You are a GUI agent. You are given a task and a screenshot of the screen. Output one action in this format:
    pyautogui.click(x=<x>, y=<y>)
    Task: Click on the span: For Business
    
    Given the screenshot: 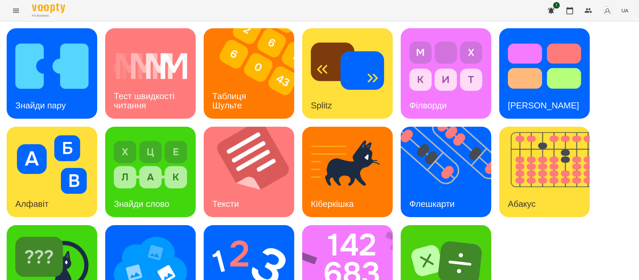 What is the action you would take?
    pyautogui.click(x=49, y=16)
    